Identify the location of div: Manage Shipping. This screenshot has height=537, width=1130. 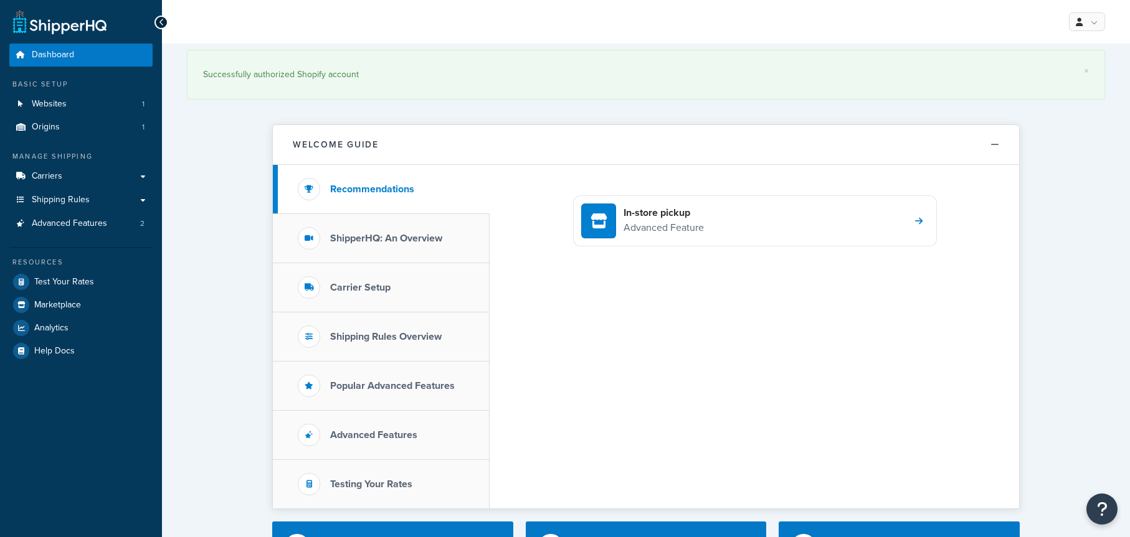
(81, 156).